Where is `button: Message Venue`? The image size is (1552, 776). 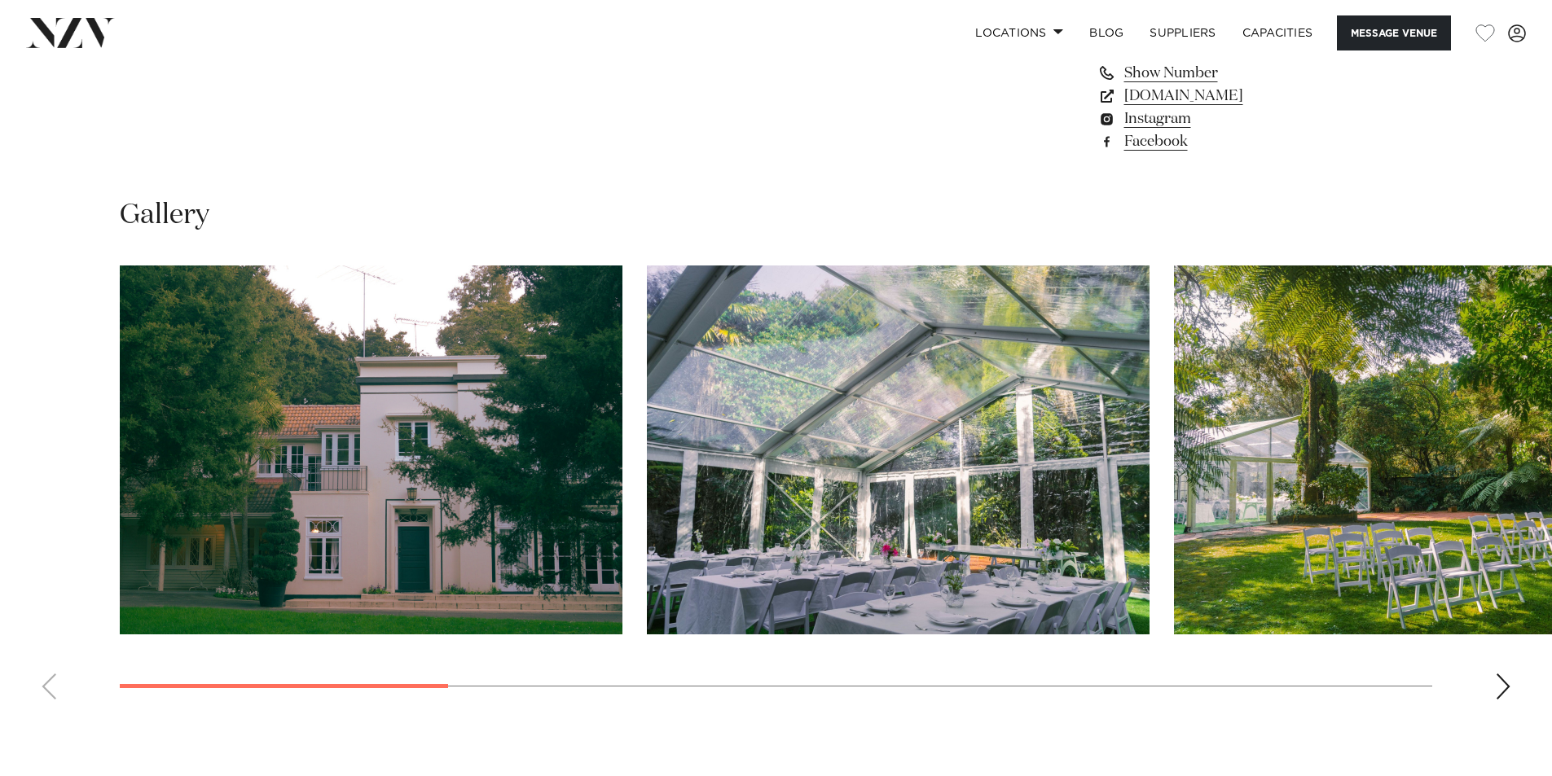 button: Message Venue is located at coordinates (1394, 33).